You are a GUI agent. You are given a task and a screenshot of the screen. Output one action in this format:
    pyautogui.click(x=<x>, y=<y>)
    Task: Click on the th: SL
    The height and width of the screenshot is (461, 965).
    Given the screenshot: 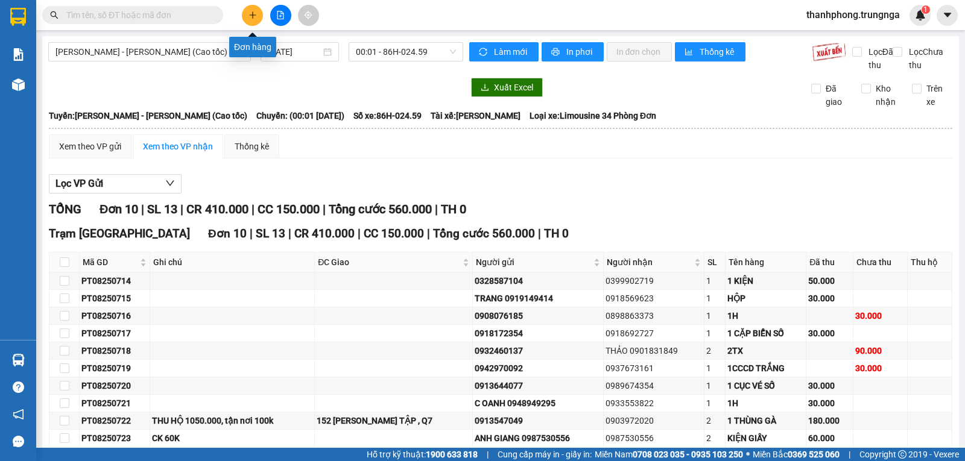 What is the action you would take?
    pyautogui.click(x=715, y=262)
    